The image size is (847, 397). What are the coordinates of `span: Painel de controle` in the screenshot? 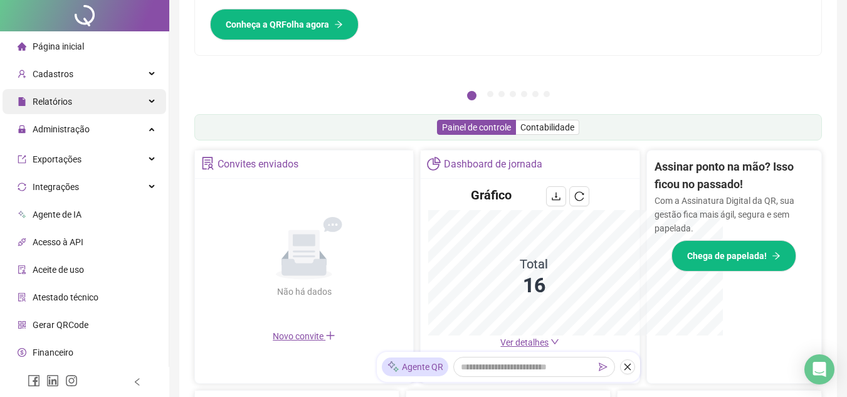 It's located at (476, 127).